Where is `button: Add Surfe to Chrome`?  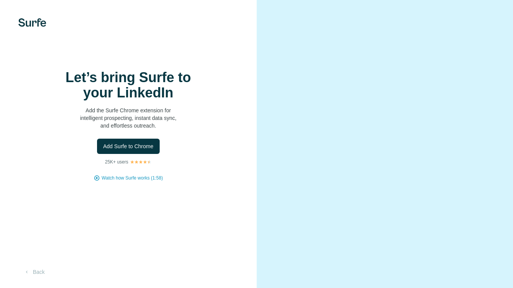 button: Add Surfe to Chrome is located at coordinates (128, 146).